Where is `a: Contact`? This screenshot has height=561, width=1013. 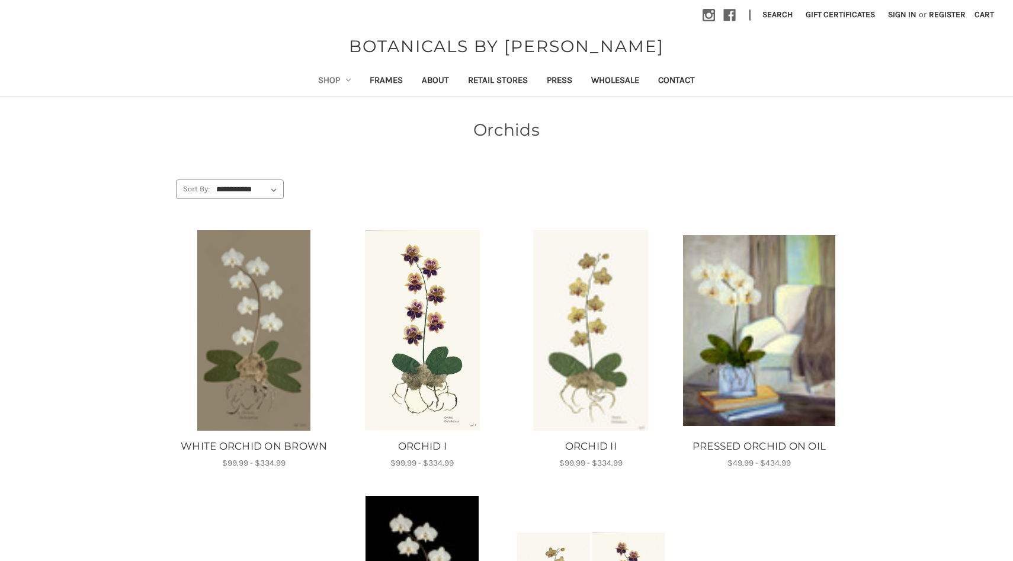 a: Contact is located at coordinates (676, 81).